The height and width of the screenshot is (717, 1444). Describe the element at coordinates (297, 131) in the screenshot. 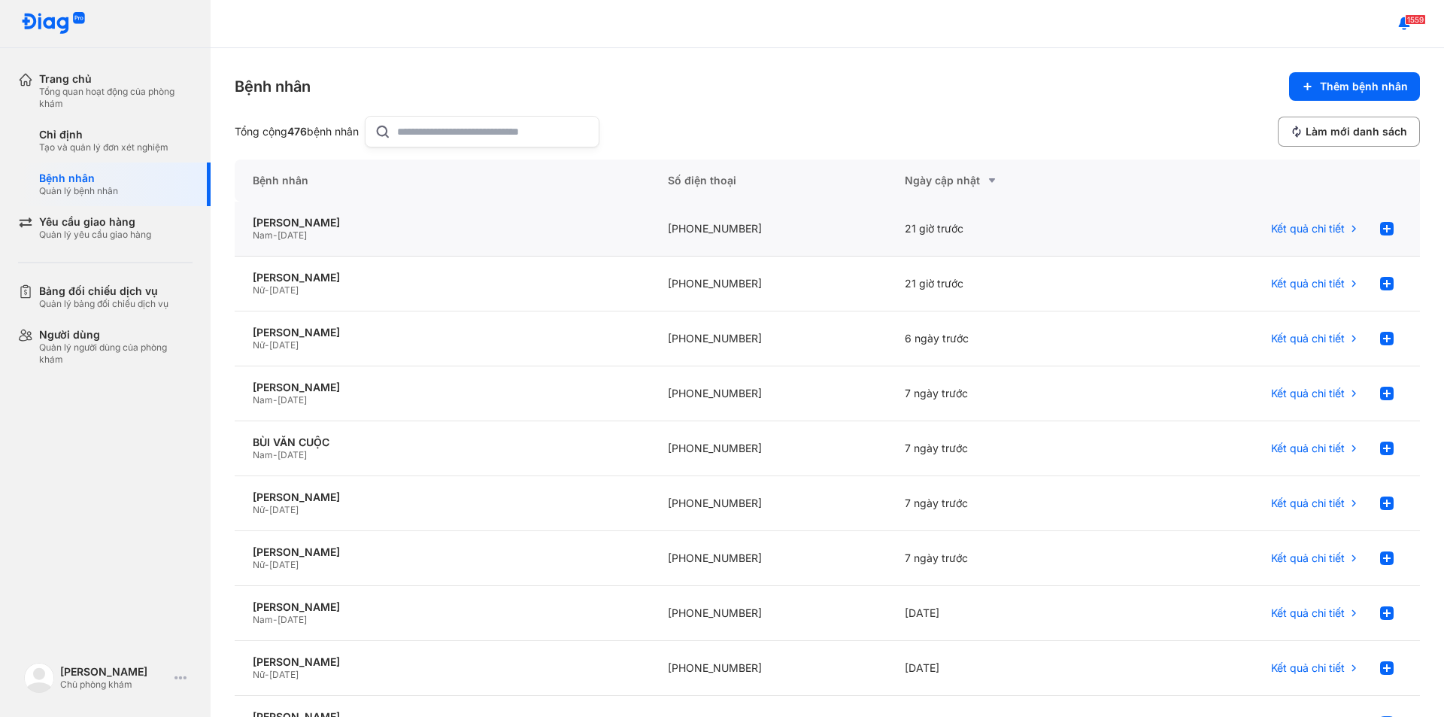

I see `span: 476` at that location.